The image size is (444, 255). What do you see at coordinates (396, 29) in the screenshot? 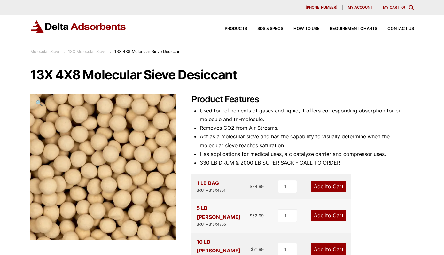
I see `a: Contact Us` at bounding box center [396, 29].